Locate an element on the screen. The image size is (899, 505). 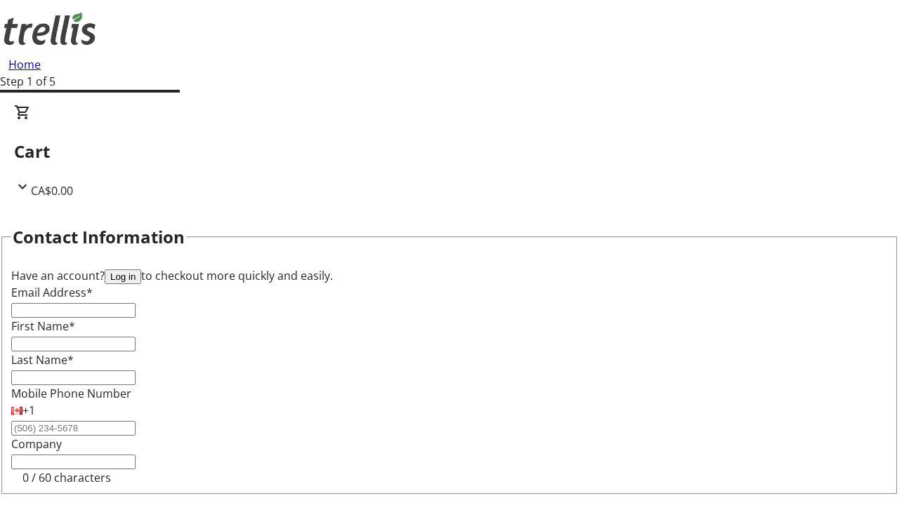
div: Have an account? to checkout more quickly and easily. is located at coordinates (449, 276).